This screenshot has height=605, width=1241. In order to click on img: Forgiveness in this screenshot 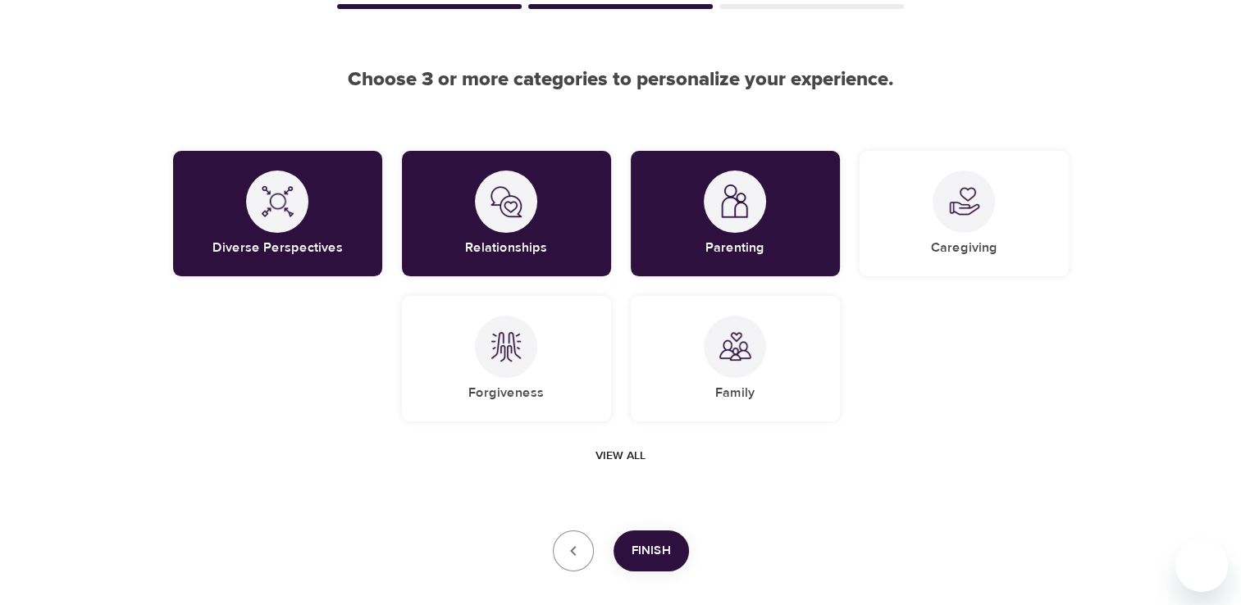, I will do `click(506, 347)`.